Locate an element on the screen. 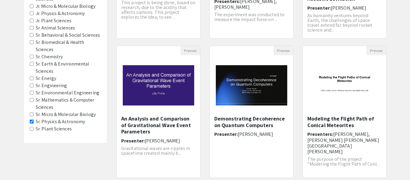 Image resolution: width=410 pixels, height=180 pixels. span: Gravitational waves are ripples in spacetime created mainly b... is located at coordinates (155, 150).